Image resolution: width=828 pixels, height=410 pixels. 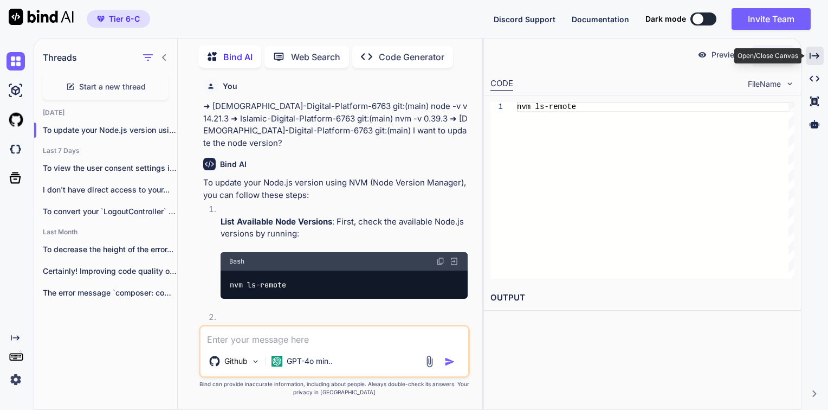 What do you see at coordinates (768, 56) in the screenshot?
I see `div: Open/Close Canvas` at bounding box center [768, 56].